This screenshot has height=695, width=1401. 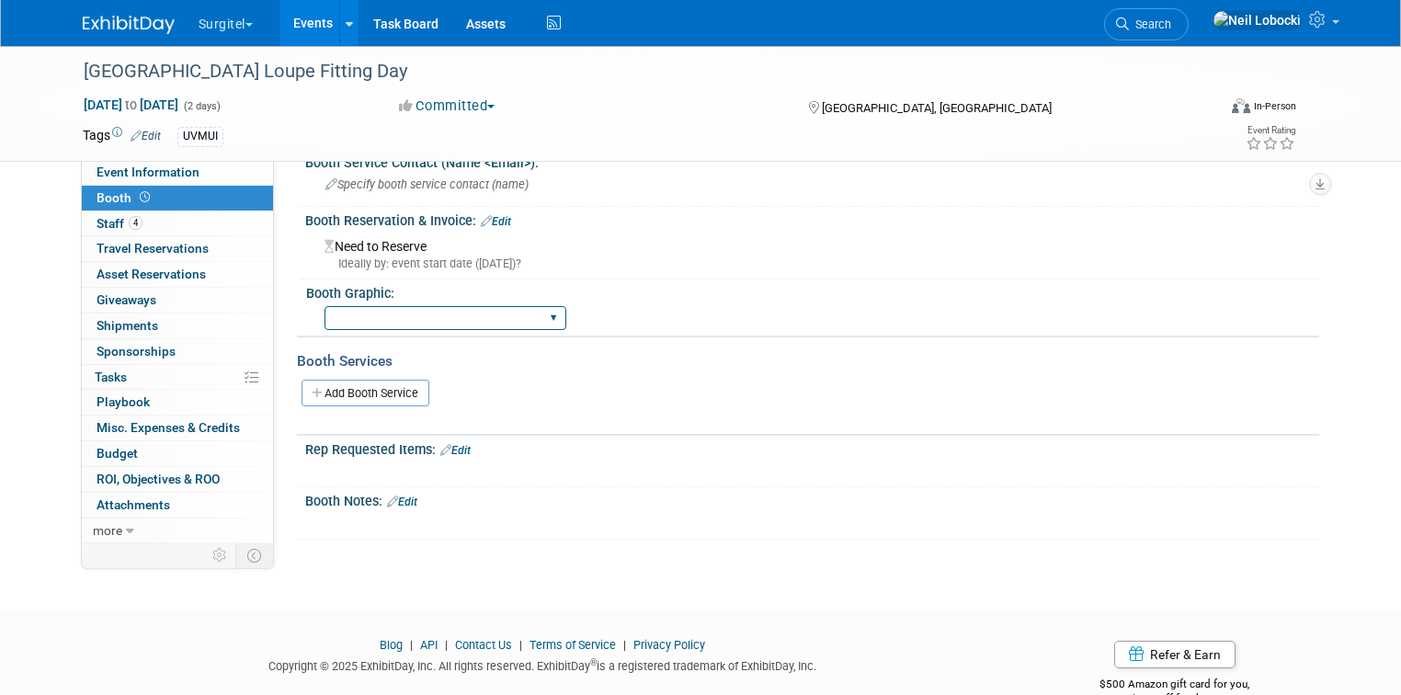 What do you see at coordinates (812, 499) in the screenshot?
I see `div: Booth Notes:` at bounding box center [812, 499].